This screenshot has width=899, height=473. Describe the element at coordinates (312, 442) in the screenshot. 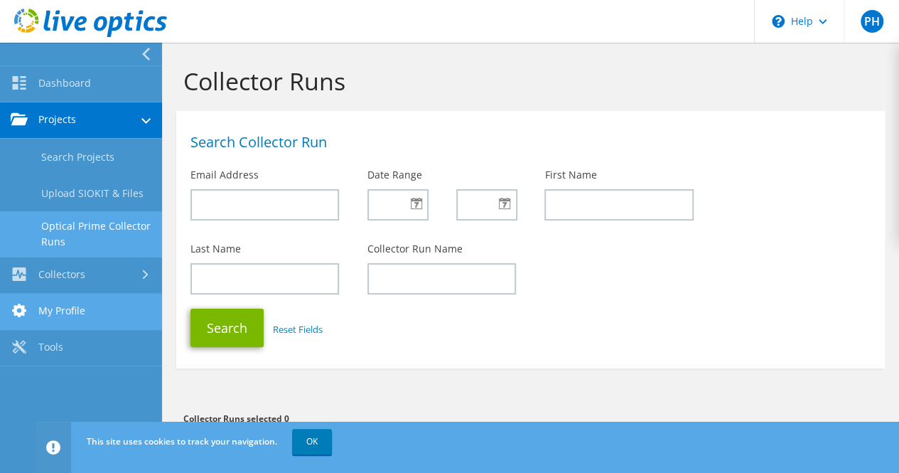

I see `a: OK` at that location.